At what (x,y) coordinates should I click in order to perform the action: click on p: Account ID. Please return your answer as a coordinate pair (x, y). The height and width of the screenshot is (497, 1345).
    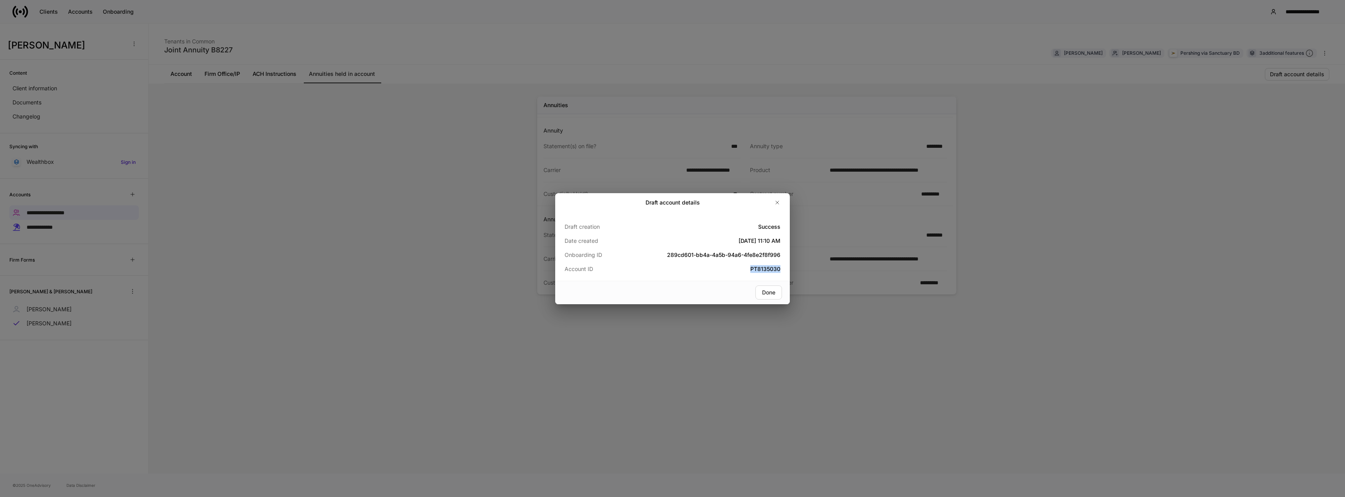
    Looking at the image, I should click on (601, 269).